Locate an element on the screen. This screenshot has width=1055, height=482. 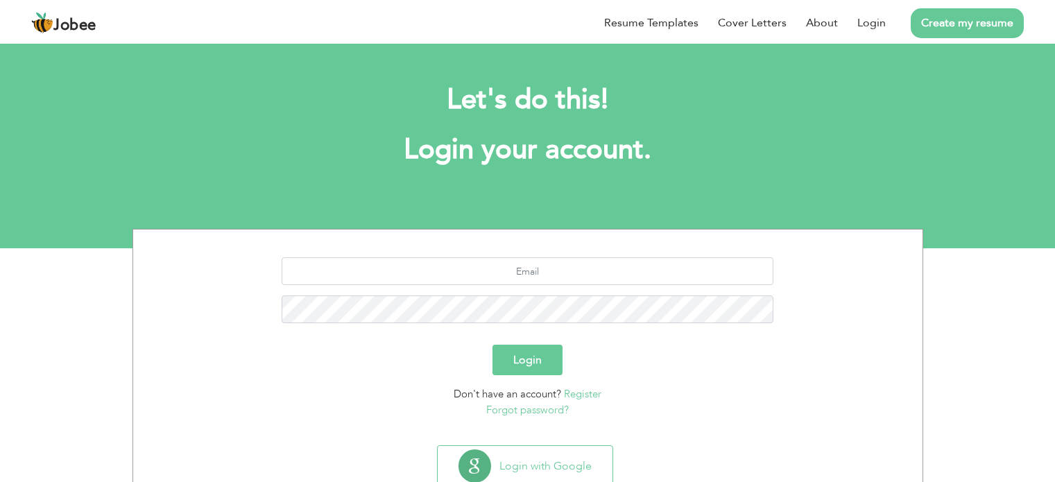
a: Create my resume is located at coordinates (967, 23).